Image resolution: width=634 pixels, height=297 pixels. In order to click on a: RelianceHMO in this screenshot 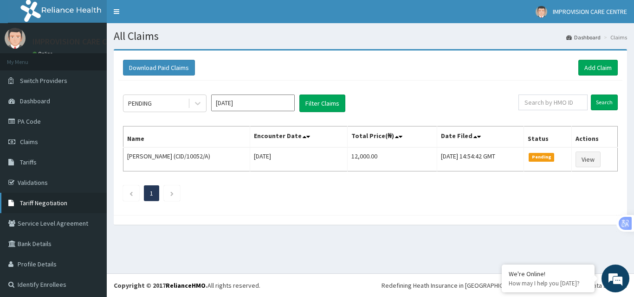, I will do `click(186, 286)`.